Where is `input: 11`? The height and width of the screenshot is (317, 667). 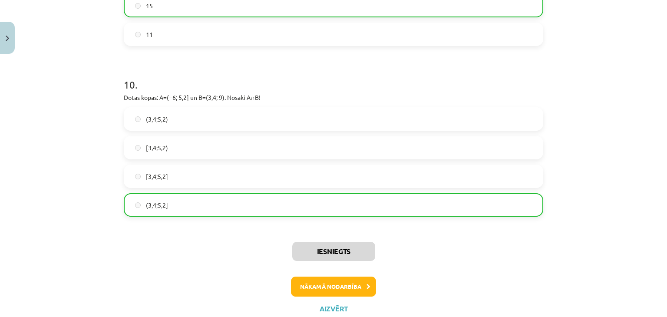
input: 11 is located at coordinates (138, 34).